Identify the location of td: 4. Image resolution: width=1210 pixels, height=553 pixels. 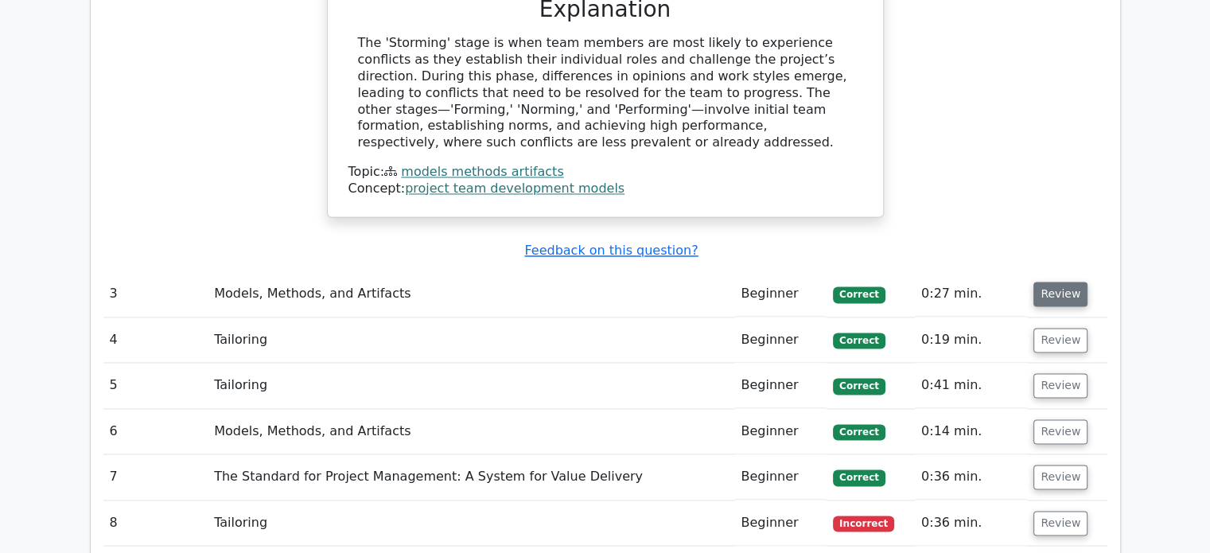
(156, 340).